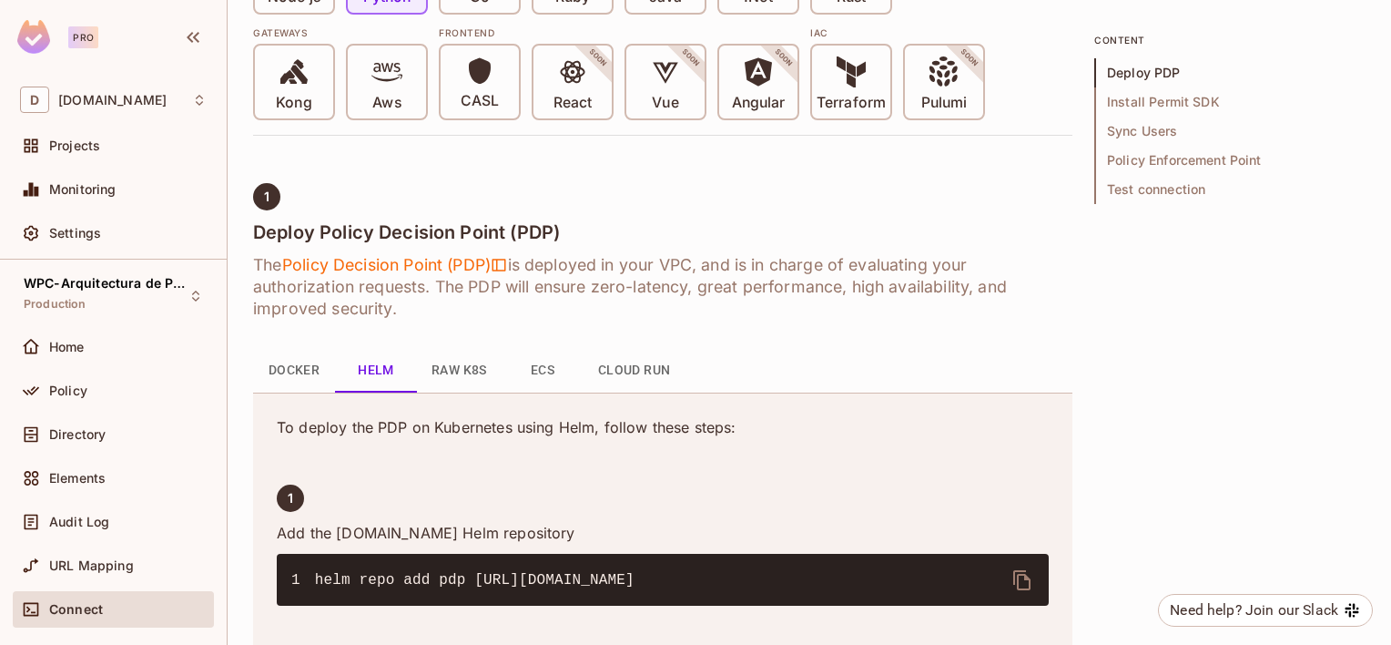  I want to click on span: Production, so click(55, 304).